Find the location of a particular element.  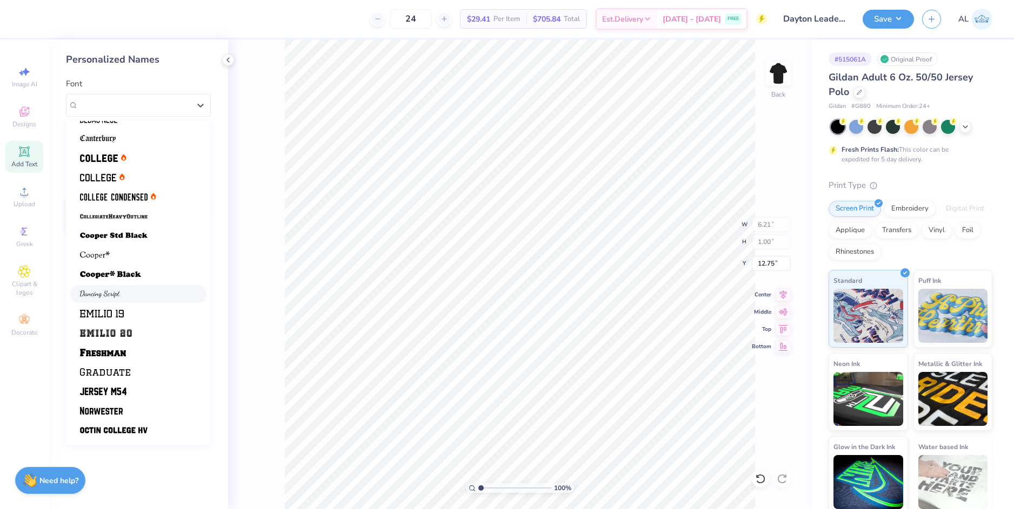

span: Gildan is located at coordinates (837, 106).